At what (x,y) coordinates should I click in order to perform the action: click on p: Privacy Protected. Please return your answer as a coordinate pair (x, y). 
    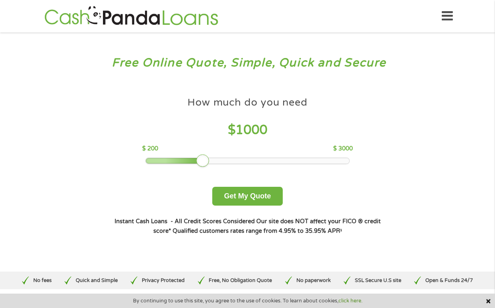
    Looking at the image, I should click on (163, 281).